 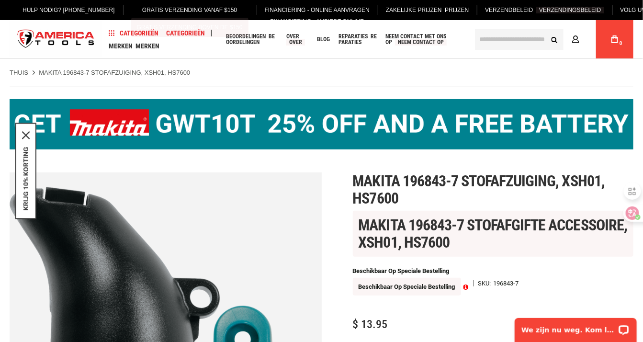 I want to click on div: 196843-7, so click(x=506, y=283).